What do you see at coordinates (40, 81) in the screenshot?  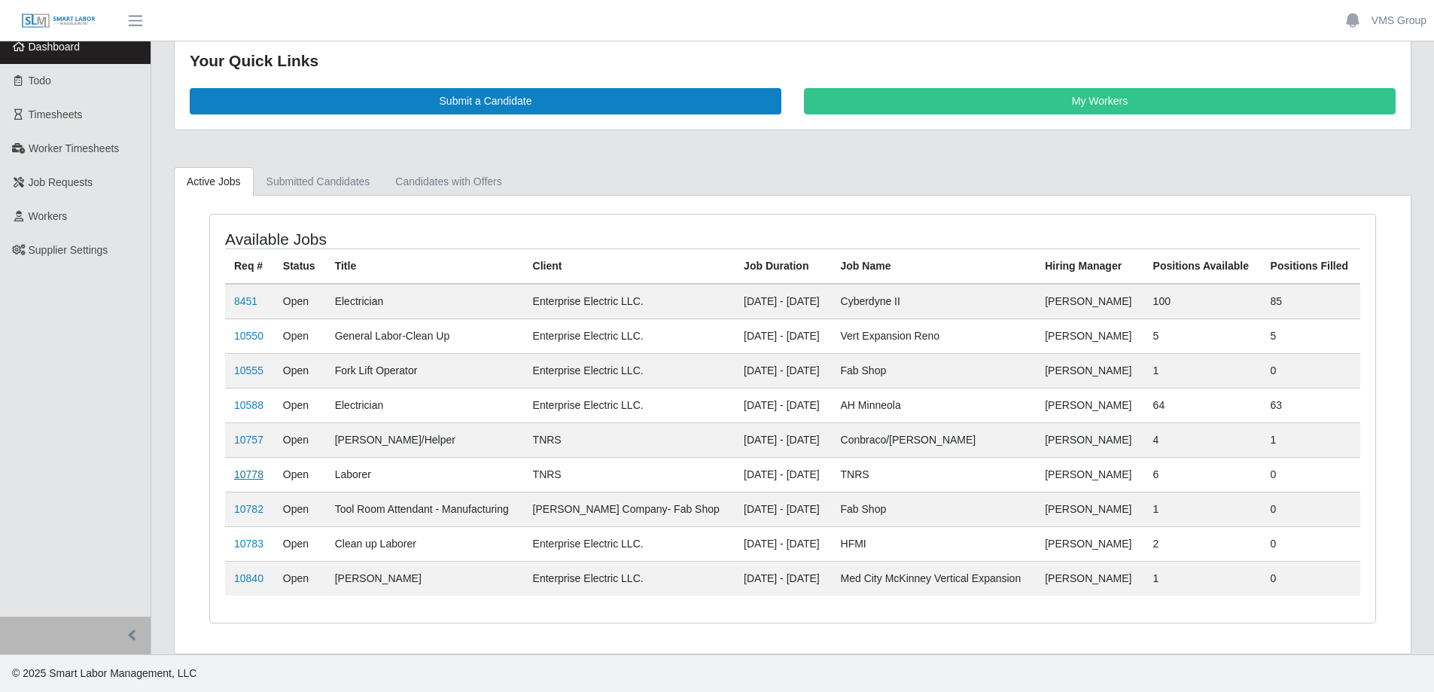 I see `span: Todo` at bounding box center [40, 81].